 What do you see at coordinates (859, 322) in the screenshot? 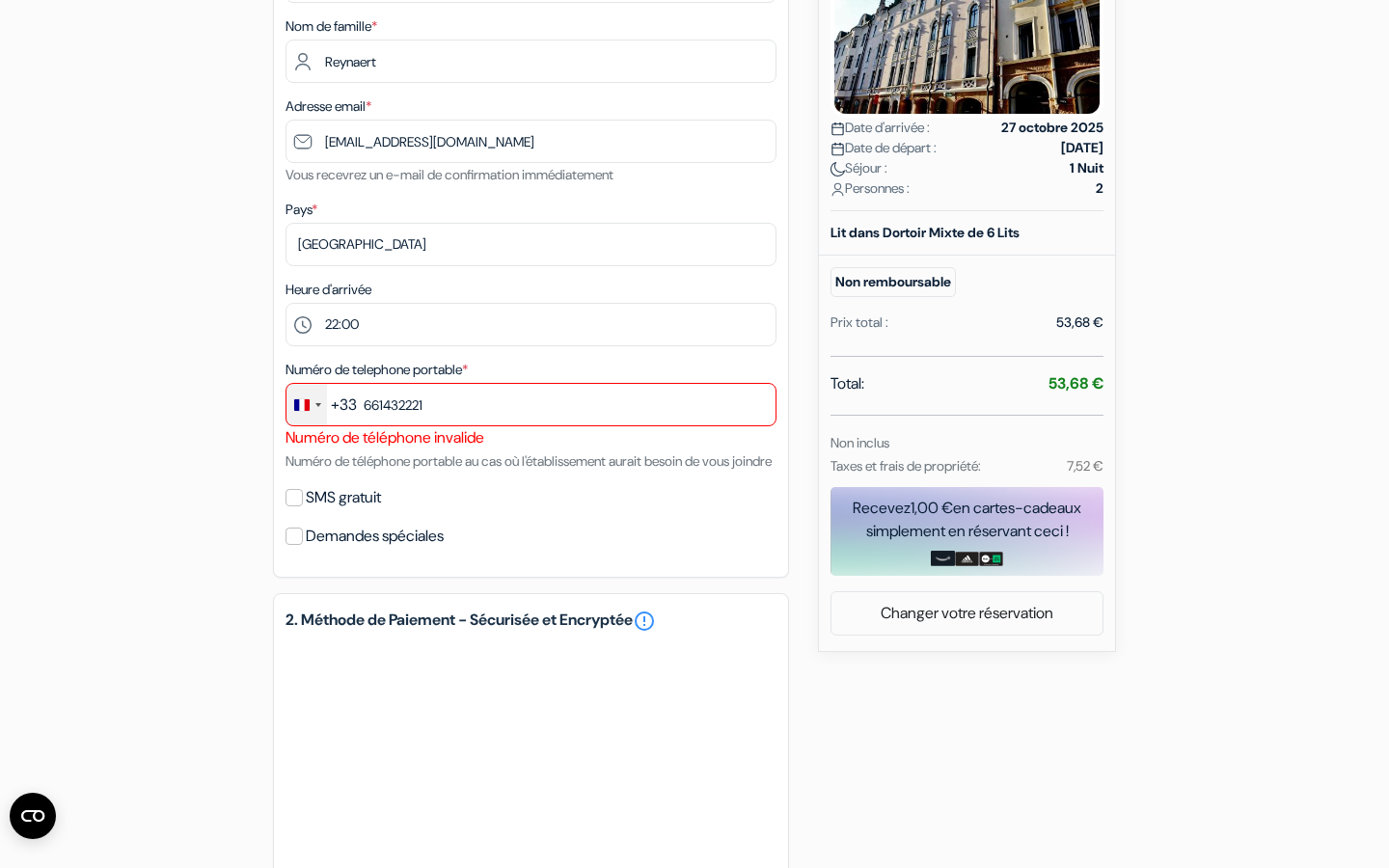
I see `div: Prix total :` at bounding box center [859, 322].